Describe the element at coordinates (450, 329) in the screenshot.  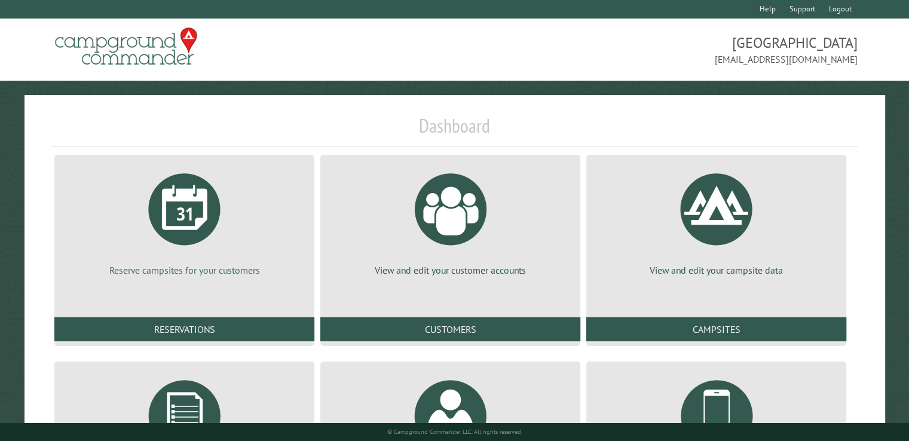
I see `a: Customers` at that location.